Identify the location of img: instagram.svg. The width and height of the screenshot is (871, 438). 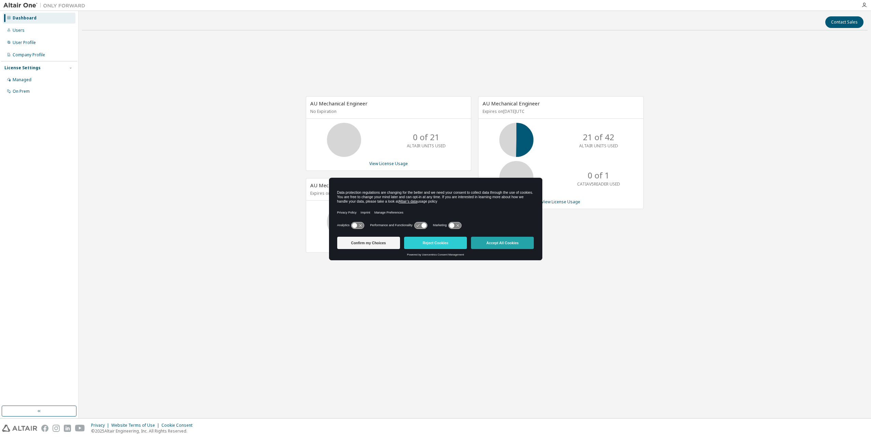
(56, 428).